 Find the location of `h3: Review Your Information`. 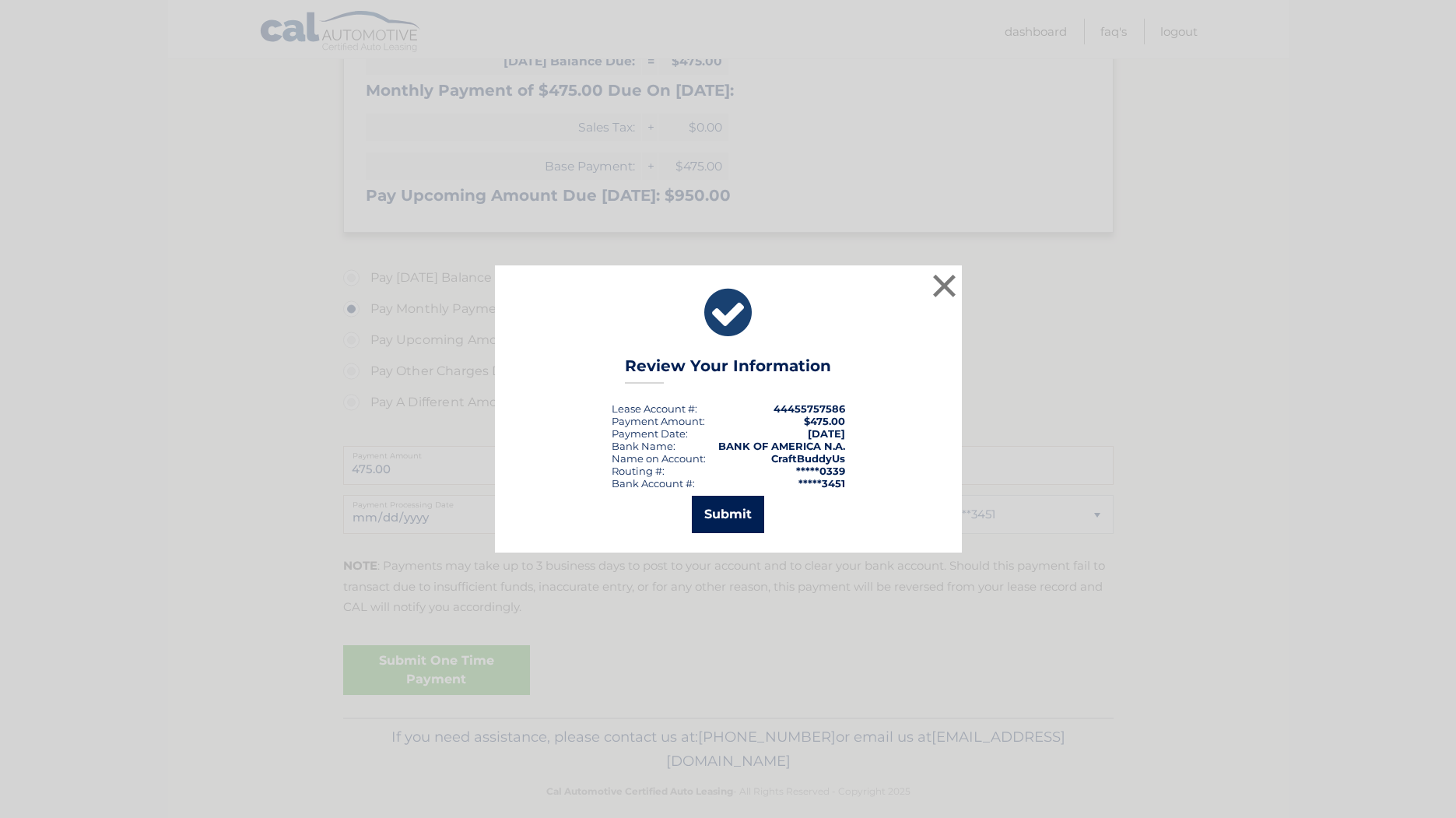

h3: Review Your Information is located at coordinates (728, 370).